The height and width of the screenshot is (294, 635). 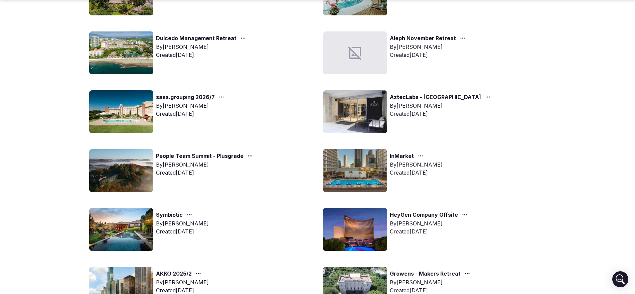 I want to click on img: Top retreat image for the retreat: Dulcedo Management Retreat, so click(x=121, y=53).